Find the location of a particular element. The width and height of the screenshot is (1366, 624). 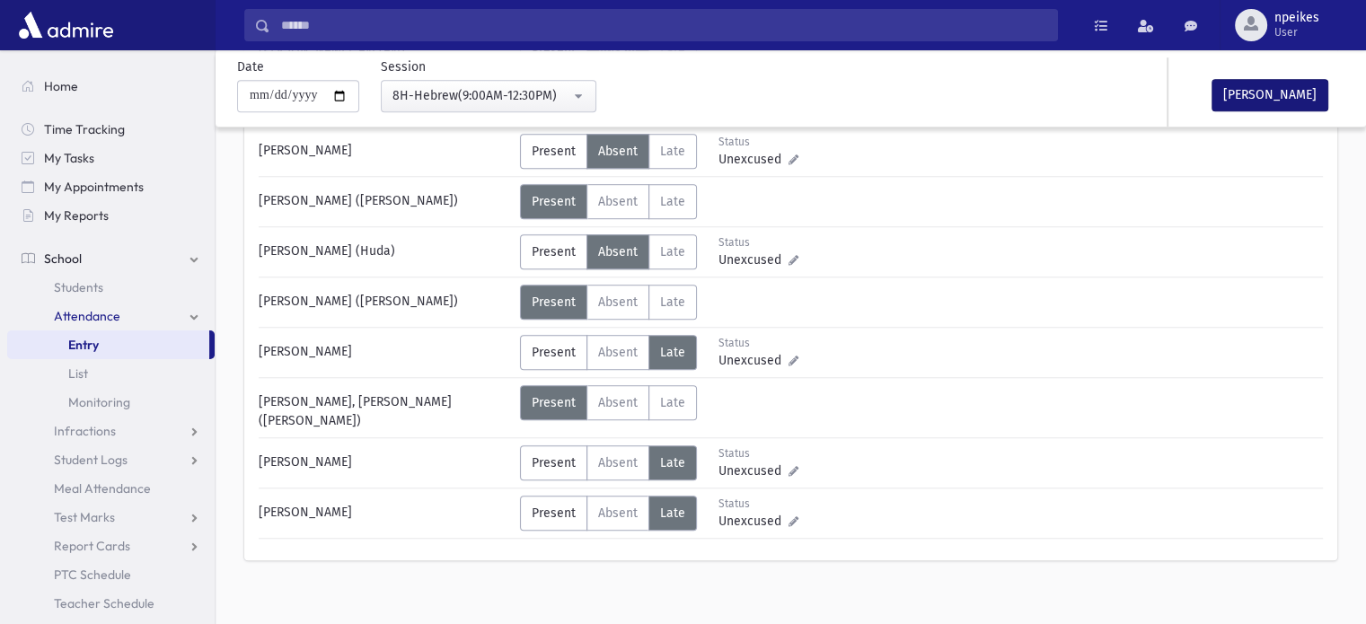

span: User is located at coordinates (1297, 32).